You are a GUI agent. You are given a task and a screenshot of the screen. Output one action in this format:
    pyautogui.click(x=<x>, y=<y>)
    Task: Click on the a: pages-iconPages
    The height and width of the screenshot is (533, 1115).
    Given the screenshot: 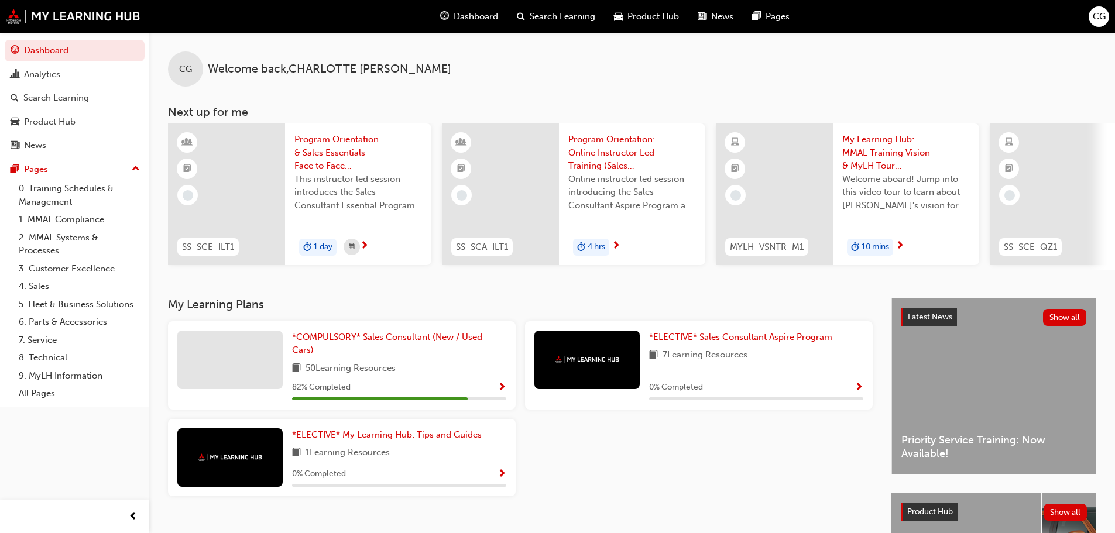 What is the action you would take?
    pyautogui.click(x=771, y=16)
    